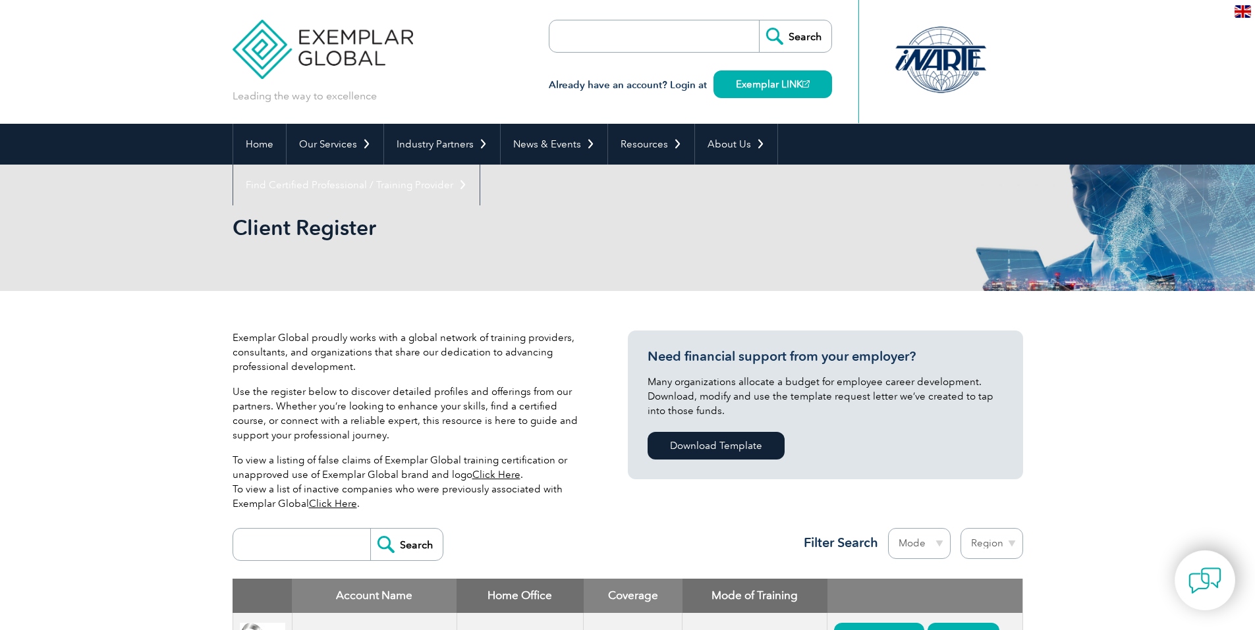 The height and width of the screenshot is (630, 1255). Describe the element at coordinates (410, 414) in the screenshot. I see `p: Use the register below to discover detailed profiles and offerings from our partners. Whether you...` at that location.